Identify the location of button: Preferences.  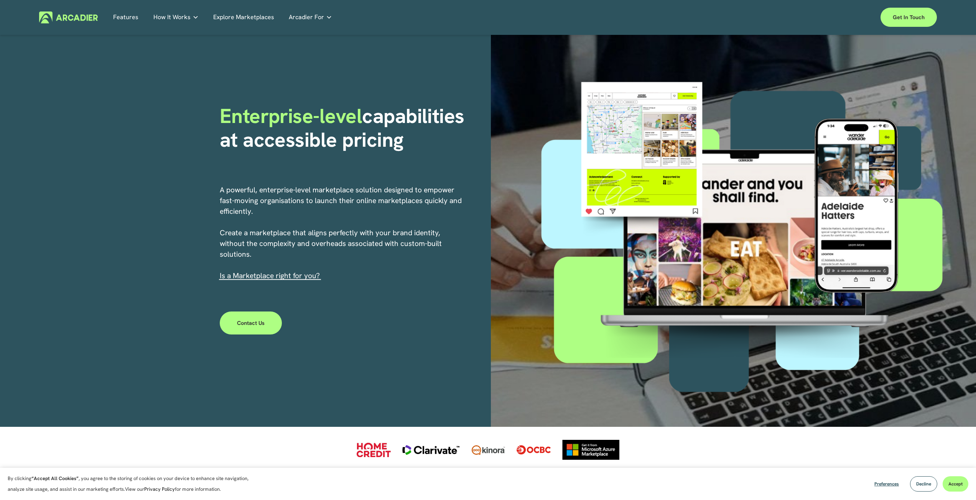
(886, 484).